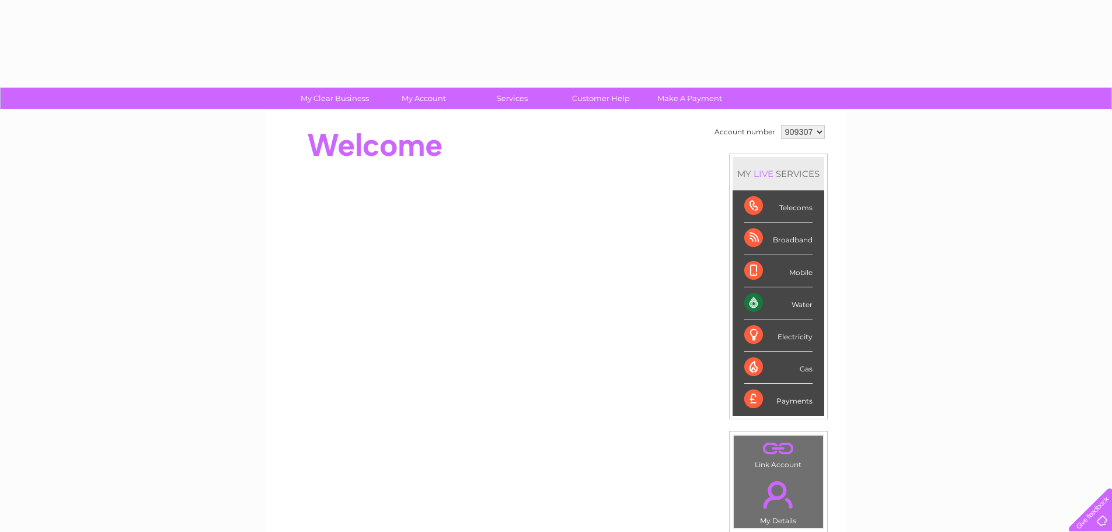  What do you see at coordinates (778, 335) in the screenshot?
I see `div: Electricity` at bounding box center [778, 335].